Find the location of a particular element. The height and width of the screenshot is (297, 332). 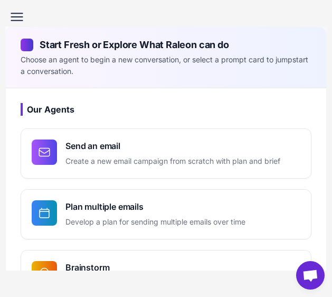

h4: Send an email is located at coordinates (173, 146).